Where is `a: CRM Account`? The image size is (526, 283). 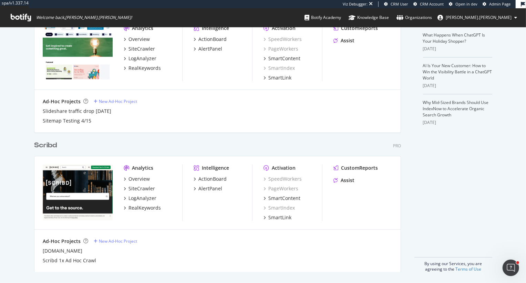
a: CRM Account is located at coordinates (428, 4).